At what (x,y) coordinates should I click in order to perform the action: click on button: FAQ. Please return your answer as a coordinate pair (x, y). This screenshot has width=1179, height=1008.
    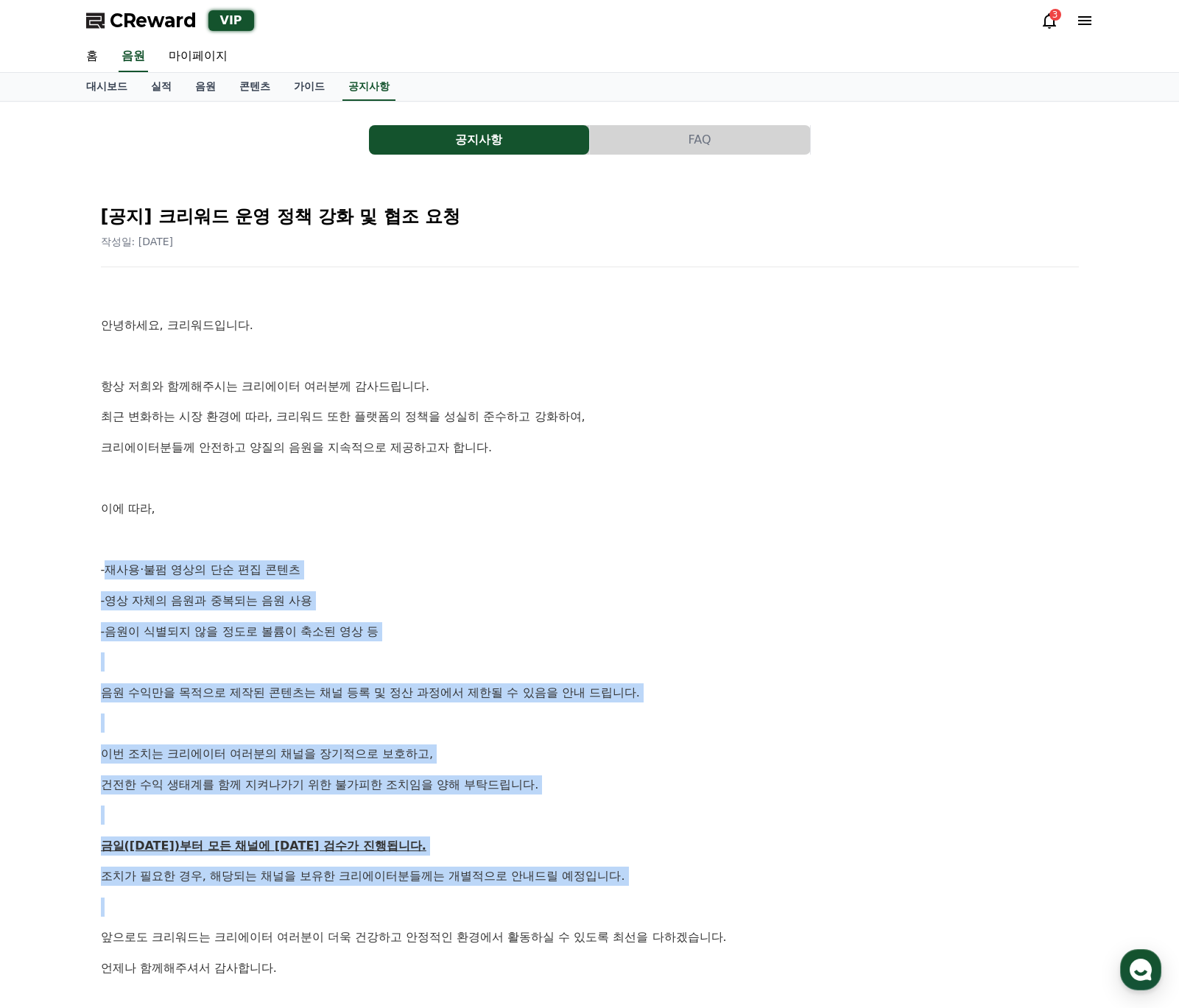
    Looking at the image, I should click on (700, 140).